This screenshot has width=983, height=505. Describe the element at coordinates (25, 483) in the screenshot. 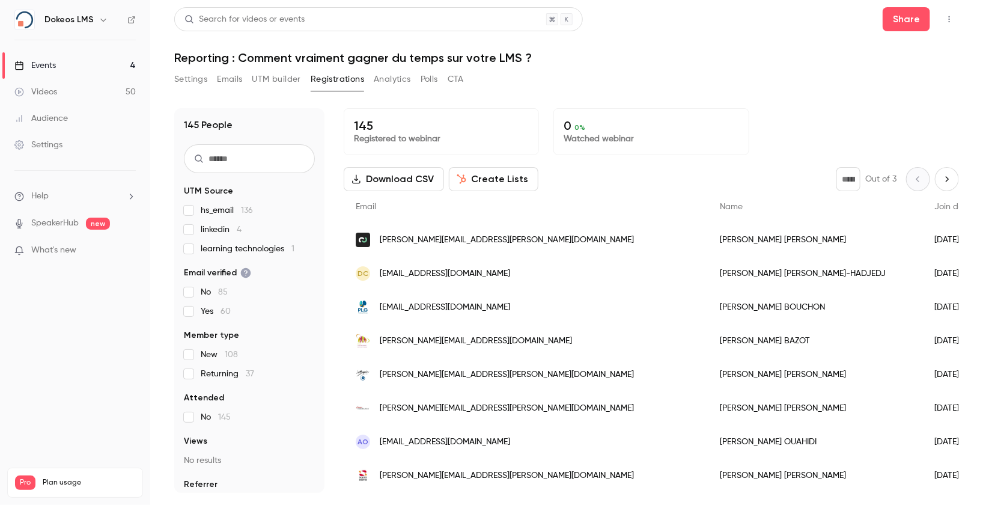

I see `span: Pro` at that location.